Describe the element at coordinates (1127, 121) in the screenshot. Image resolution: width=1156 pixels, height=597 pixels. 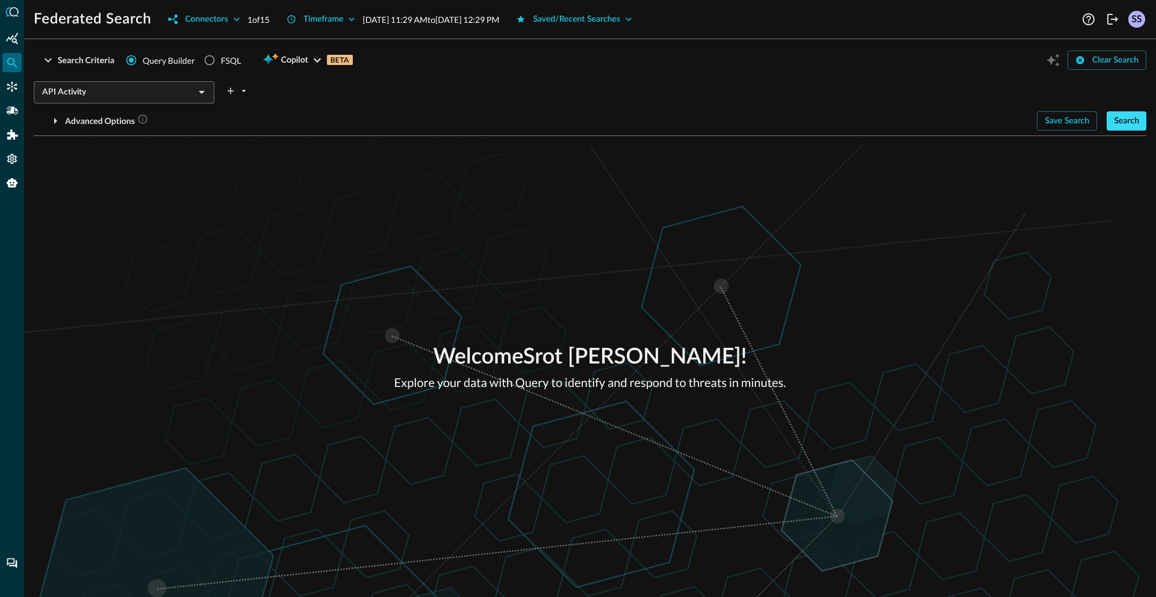
I see `div: Search` at that location.